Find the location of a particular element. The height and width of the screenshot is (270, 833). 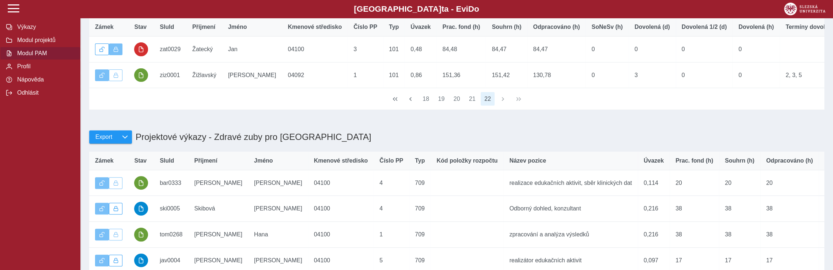

span: D is located at coordinates (471, 9).